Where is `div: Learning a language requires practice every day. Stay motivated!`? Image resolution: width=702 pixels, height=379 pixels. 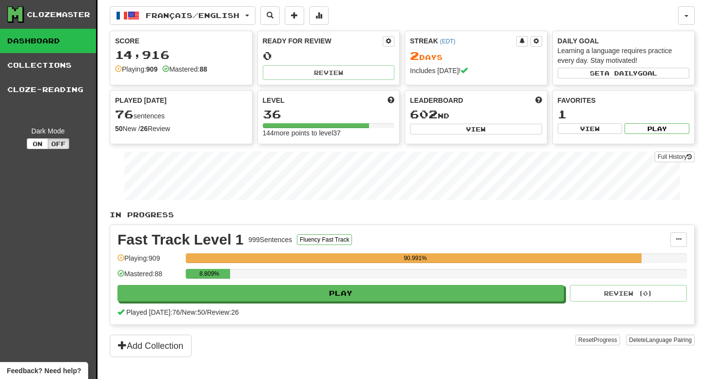 div: Learning a language requires practice every day. Stay motivated! is located at coordinates (624, 56).